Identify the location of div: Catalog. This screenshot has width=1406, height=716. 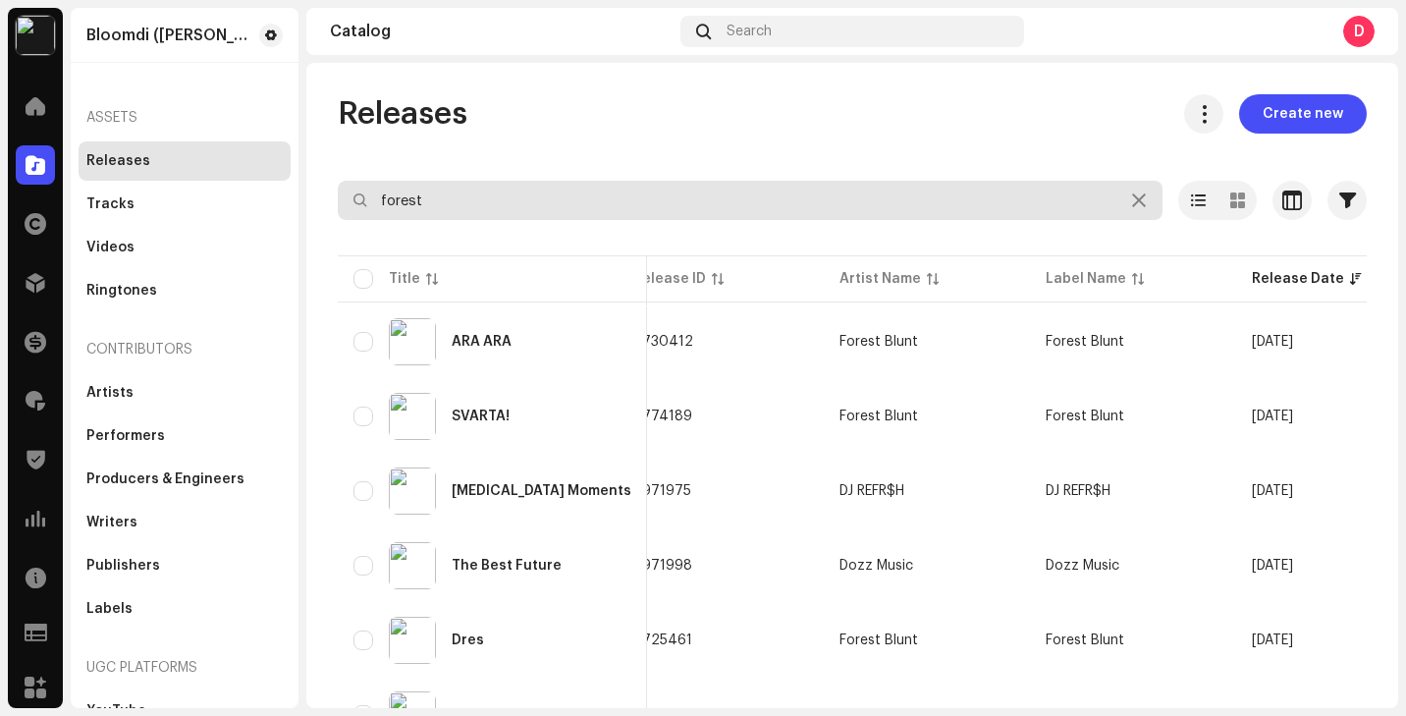
(501, 31).